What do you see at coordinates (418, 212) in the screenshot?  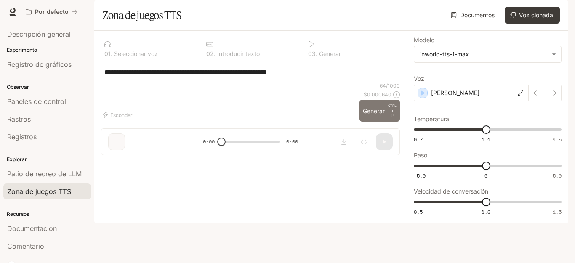 I see `font: 0.5` at bounding box center [418, 212].